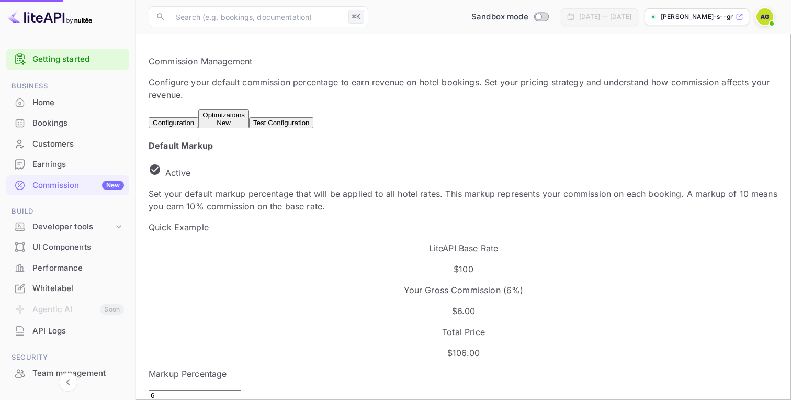  Describe the element at coordinates (463, 290) in the screenshot. I see `p: Your Gross Commission ( 6 %)` at that location.